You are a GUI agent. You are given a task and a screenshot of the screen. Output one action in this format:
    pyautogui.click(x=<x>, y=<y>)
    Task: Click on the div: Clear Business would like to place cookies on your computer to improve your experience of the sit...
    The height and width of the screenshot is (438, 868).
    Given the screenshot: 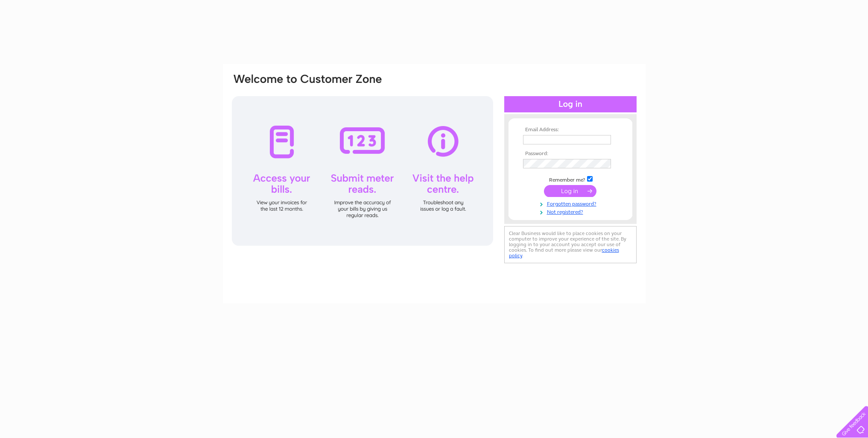 What is the action you would take?
    pyautogui.click(x=571, y=244)
    